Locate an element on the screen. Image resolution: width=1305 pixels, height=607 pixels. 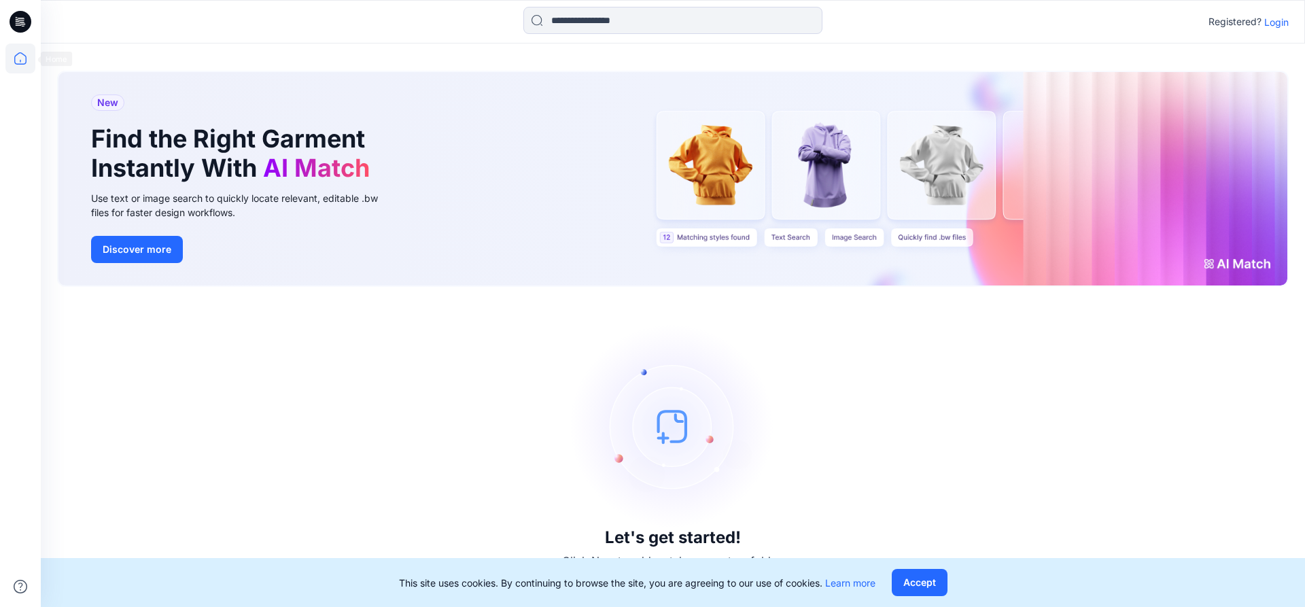
a: Discover more is located at coordinates (137, 250).